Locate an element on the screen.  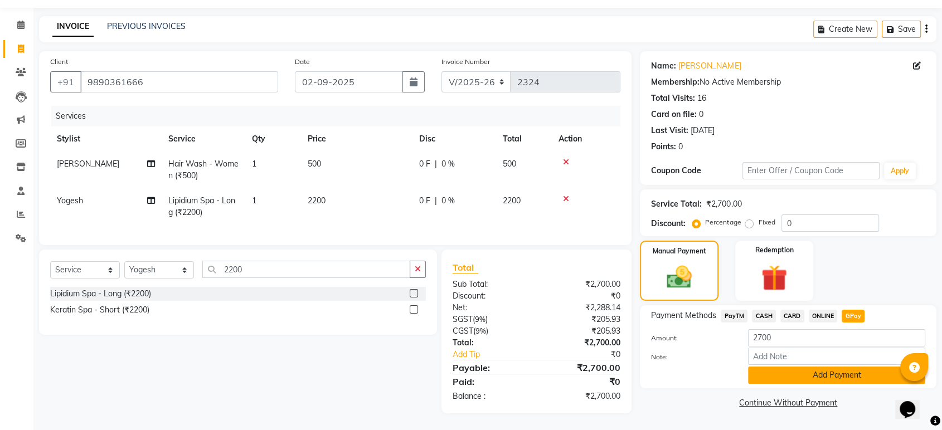
div: ₹2,288.14 is located at coordinates (583, 308).